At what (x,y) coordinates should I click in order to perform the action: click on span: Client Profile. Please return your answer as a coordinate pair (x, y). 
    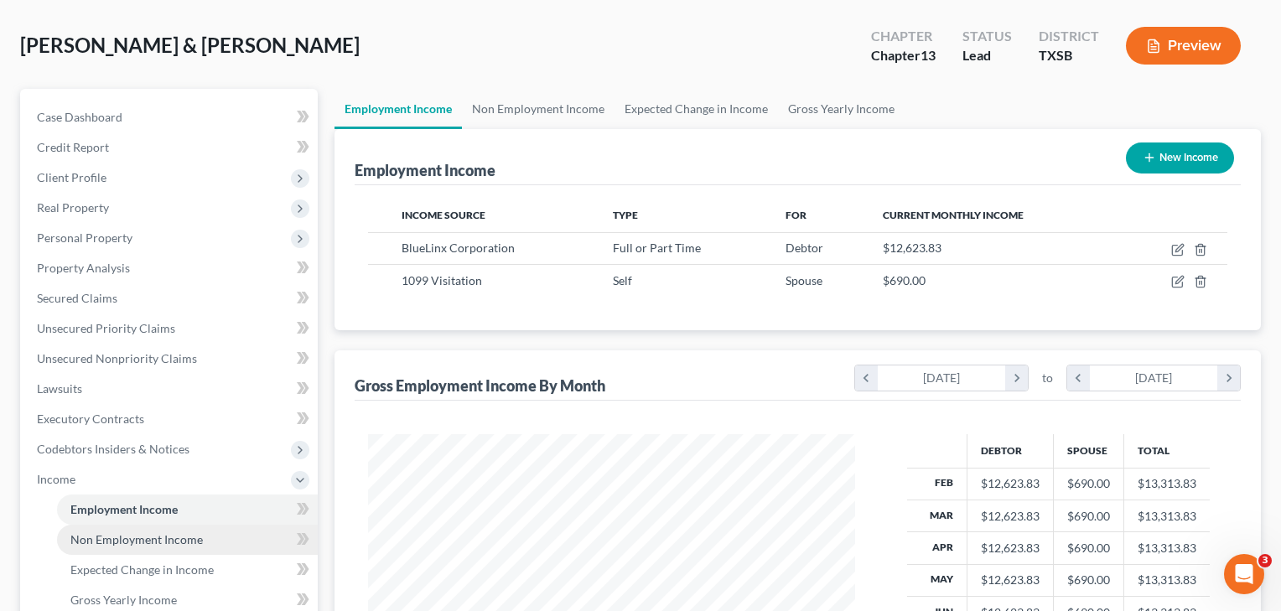
    Looking at the image, I should click on (71, 177).